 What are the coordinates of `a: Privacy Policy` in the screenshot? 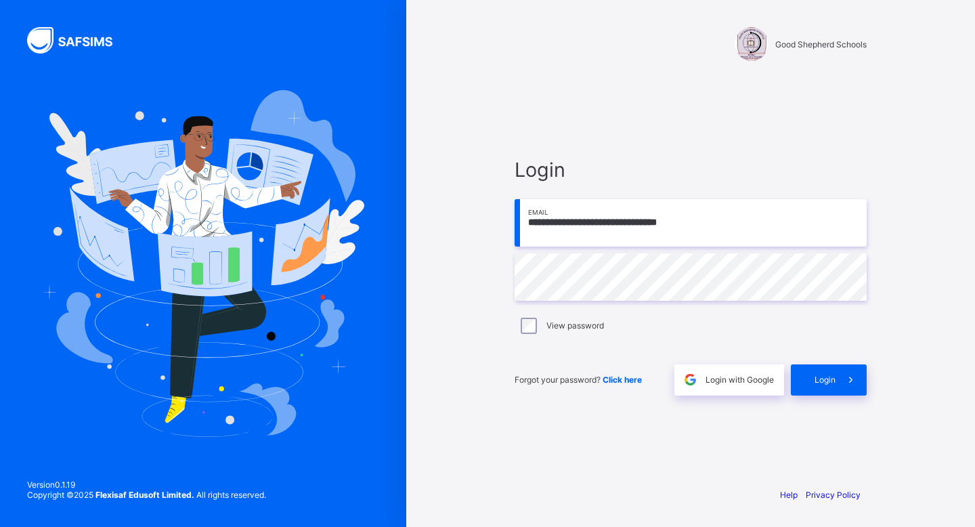 It's located at (832, 494).